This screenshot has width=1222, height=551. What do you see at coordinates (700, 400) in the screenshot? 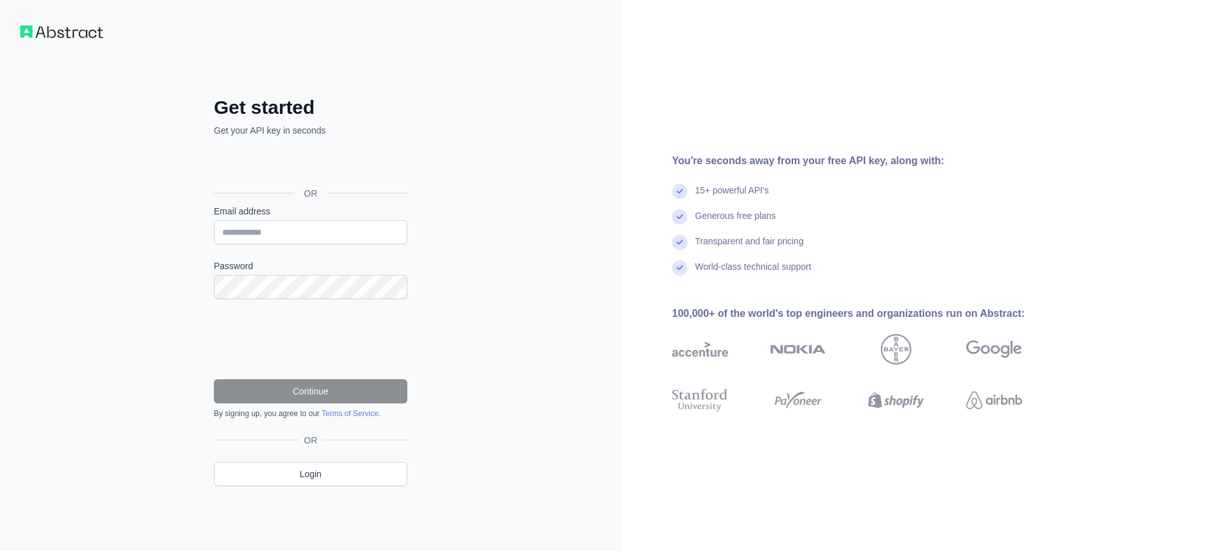
I see `img: stanford university` at bounding box center [700, 400].